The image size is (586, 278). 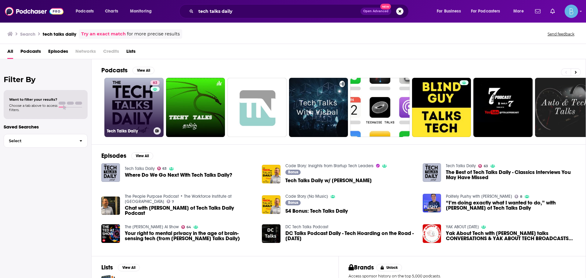 What do you see at coordinates (58, 52) in the screenshot?
I see `span: Episodes` at bounding box center [58, 52].